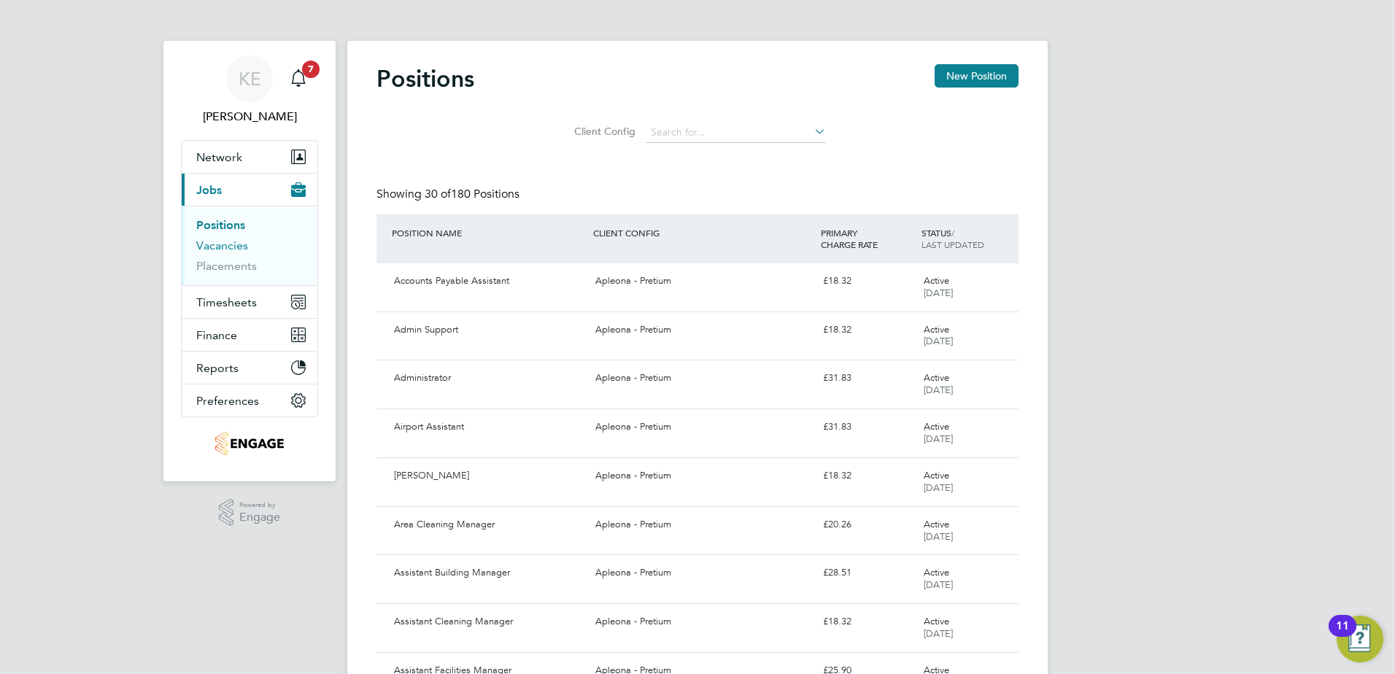 The height and width of the screenshot is (674, 1395). I want to click on div: PRIMARY CHARGE RATE, so click(868, 239).